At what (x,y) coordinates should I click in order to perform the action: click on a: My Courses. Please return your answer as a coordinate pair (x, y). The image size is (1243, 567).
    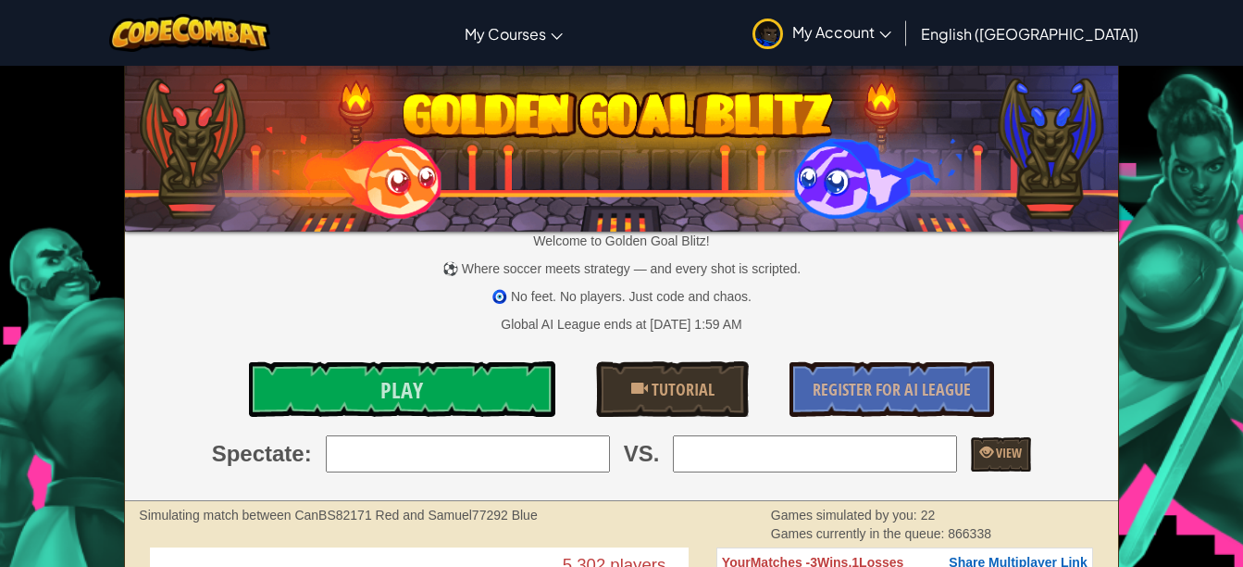
    Looking at the image, I should click on (514, 33).